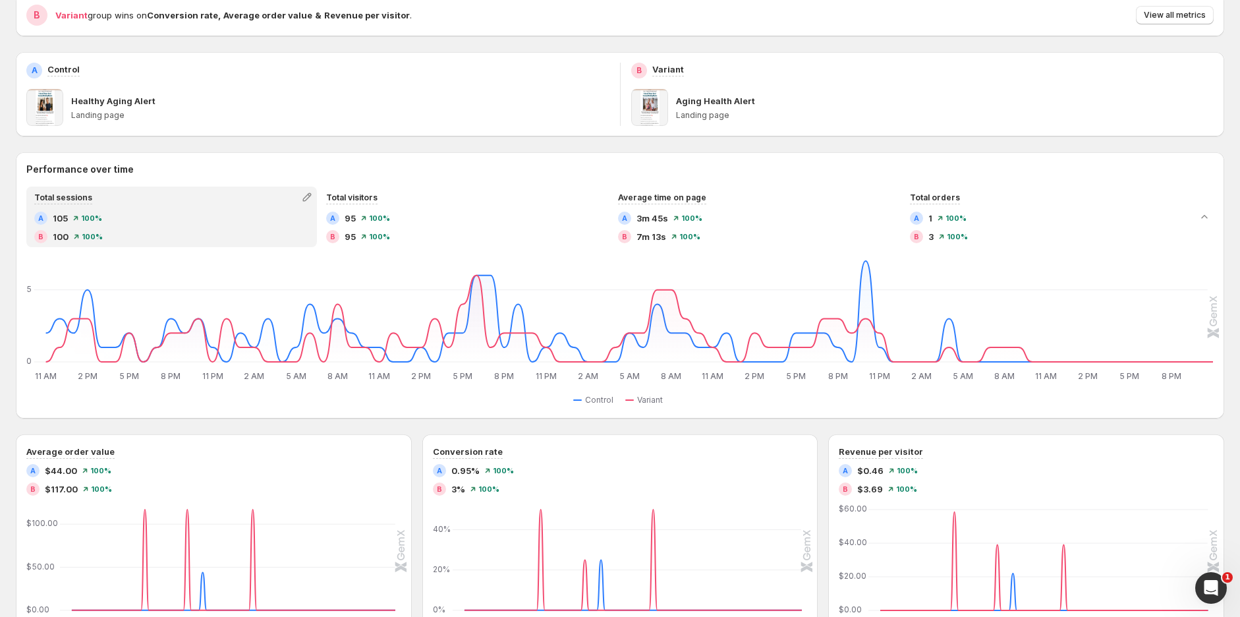 The image size is (1240, 617). What do you see at coordinates (620, 169) in the screenshot?
I see `h2: Performance over time` at bounding box center [620, 169].